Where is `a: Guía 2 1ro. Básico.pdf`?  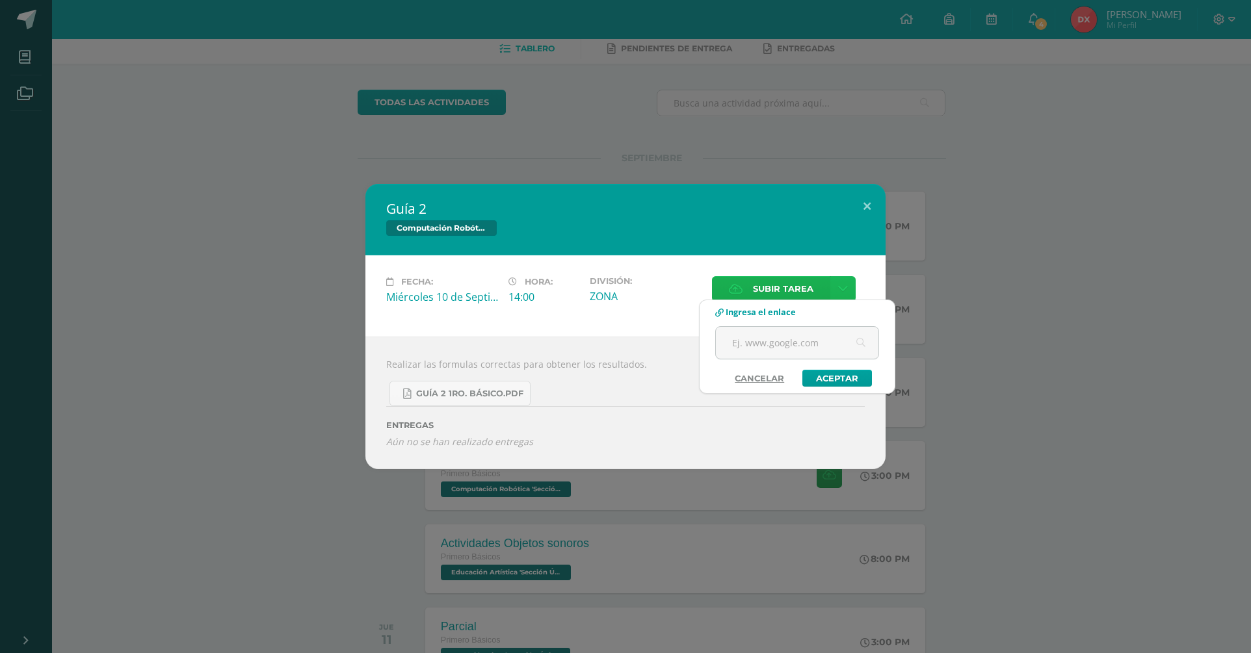 a: Guía 2 1ro. Básico.pdf is located at coordinates (460, 393).